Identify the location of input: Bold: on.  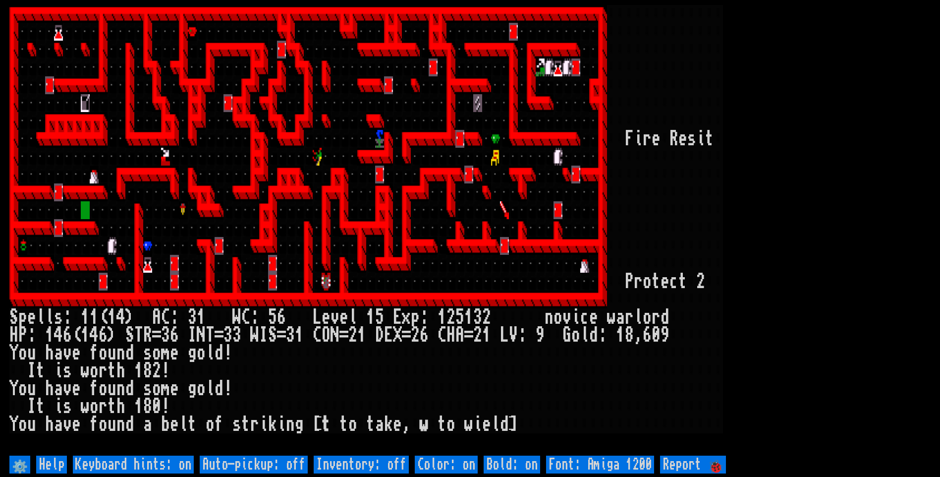
(512, 464).